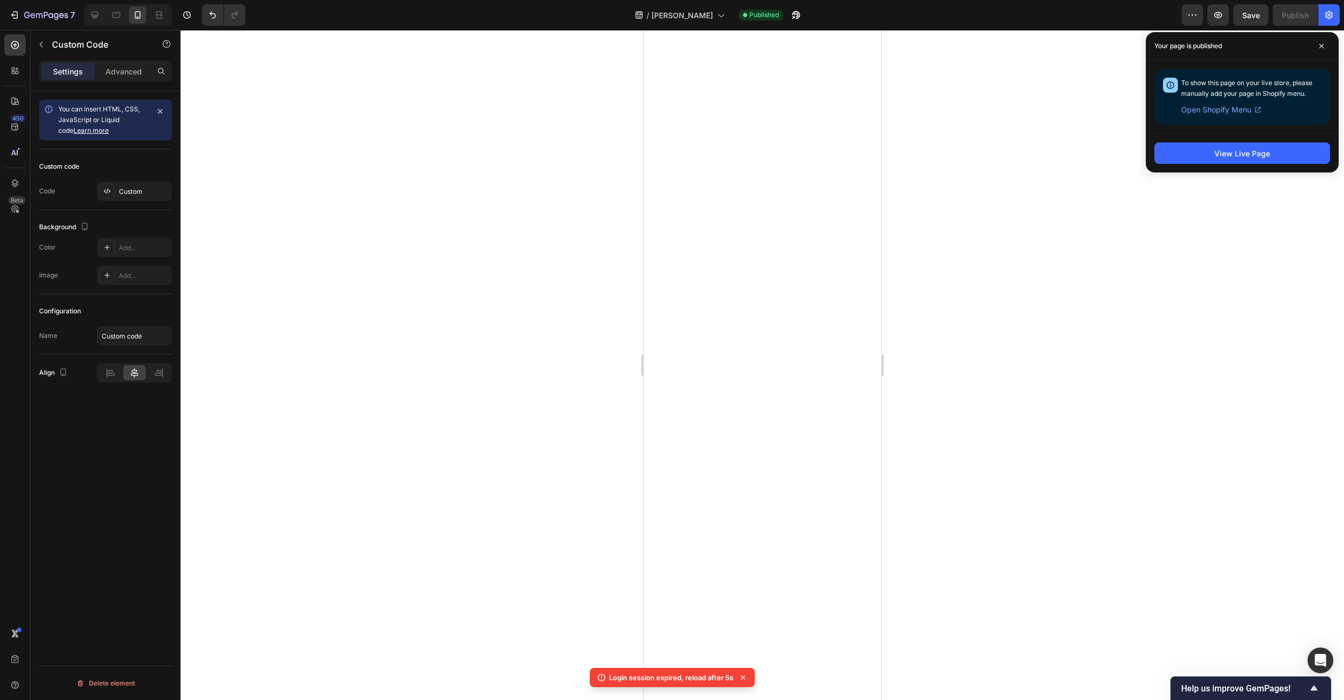 The height and width of the screenshot is (700, 1344). What do you see at coordinates (48, 336) in the screenshot?
I see `div: Name` at bounding box center [48, 336].